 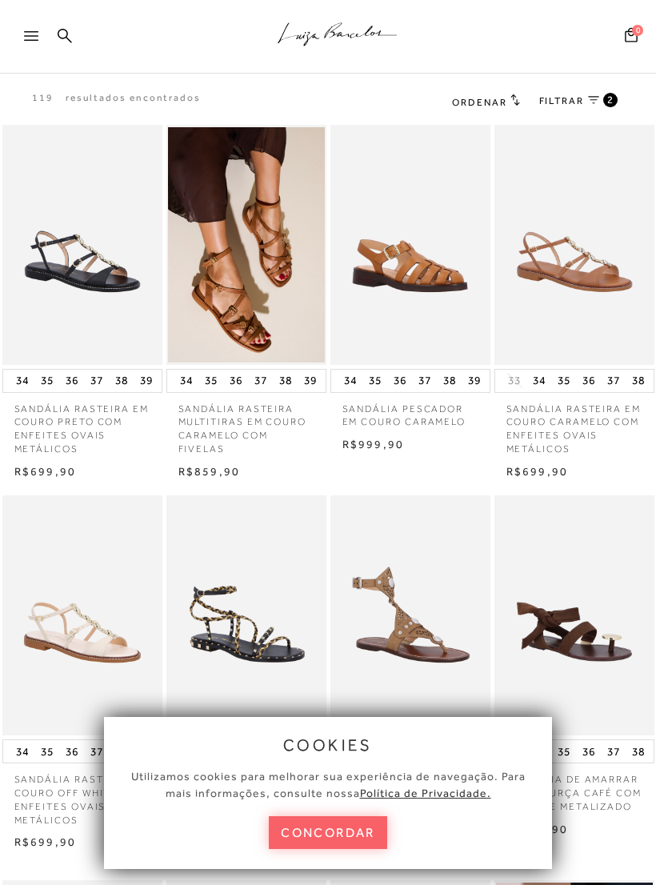 I want to click on span: cookies, so click(x=328, y=745).